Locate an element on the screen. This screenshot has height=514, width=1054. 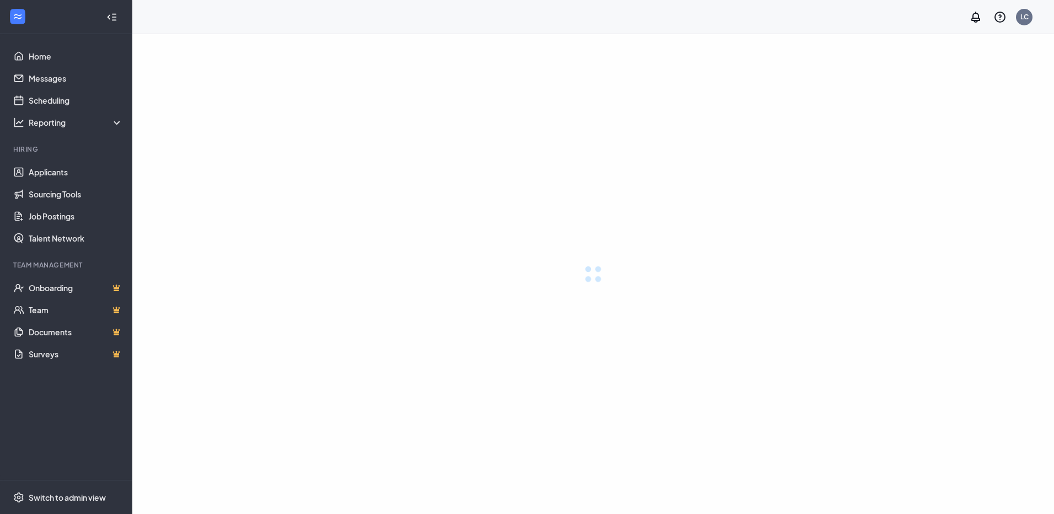
a: Scheduling is located at coordinates (75, 100).